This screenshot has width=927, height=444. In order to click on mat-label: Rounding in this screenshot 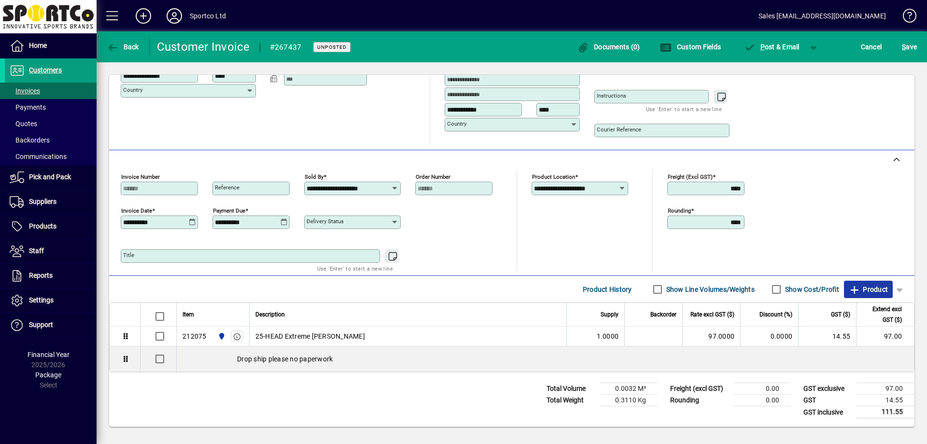, I will do `click(679, 211)`.